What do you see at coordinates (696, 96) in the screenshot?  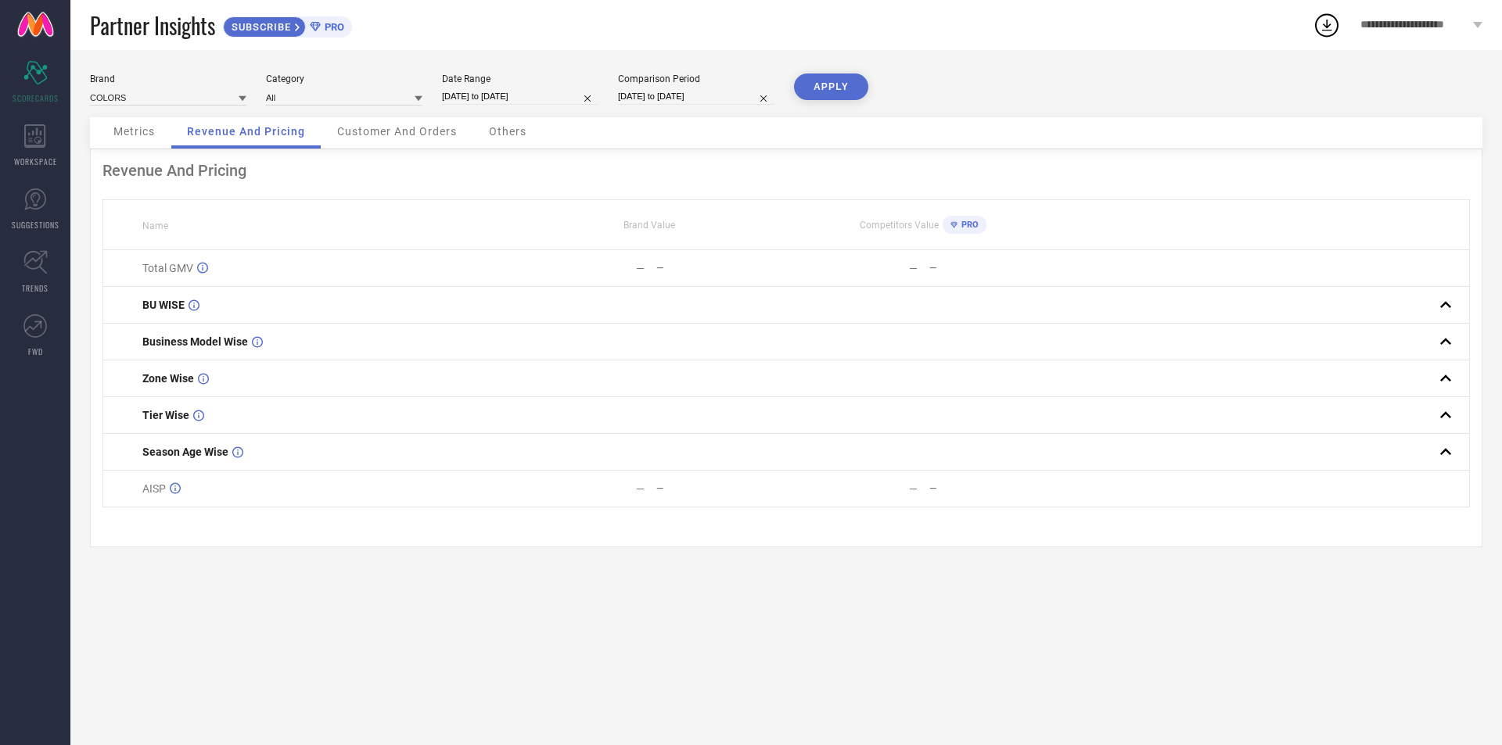 I see `input: Select comparison period` at bounding box center [696, 96].